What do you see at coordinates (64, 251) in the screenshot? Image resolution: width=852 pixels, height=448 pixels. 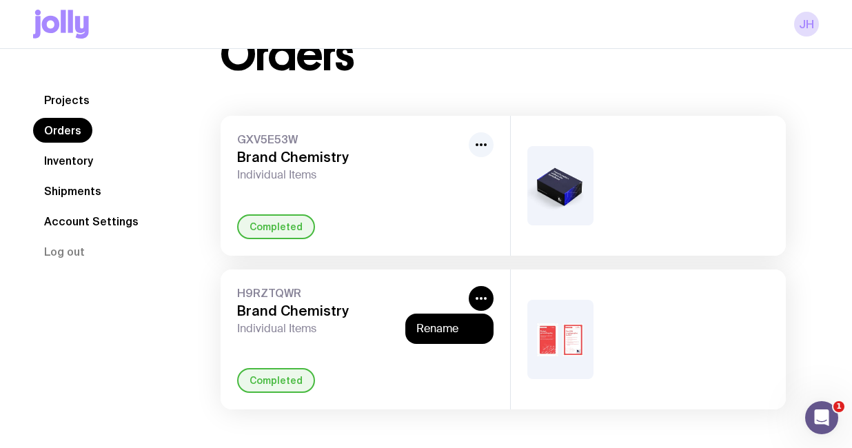 I see `button: Log out` at bounding box center [64, 251].